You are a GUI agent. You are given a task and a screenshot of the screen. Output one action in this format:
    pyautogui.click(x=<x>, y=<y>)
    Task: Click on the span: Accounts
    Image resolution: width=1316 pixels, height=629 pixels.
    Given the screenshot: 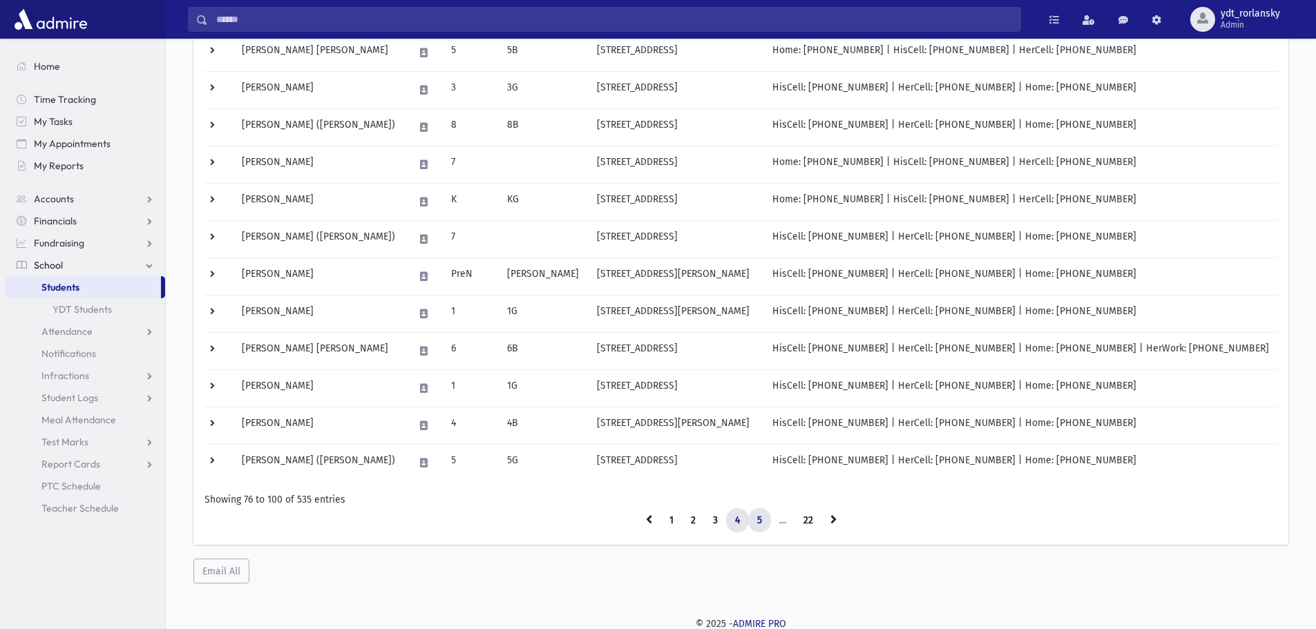 What is the action you would take?
    pyautogui.click(x=54, y=199)
    